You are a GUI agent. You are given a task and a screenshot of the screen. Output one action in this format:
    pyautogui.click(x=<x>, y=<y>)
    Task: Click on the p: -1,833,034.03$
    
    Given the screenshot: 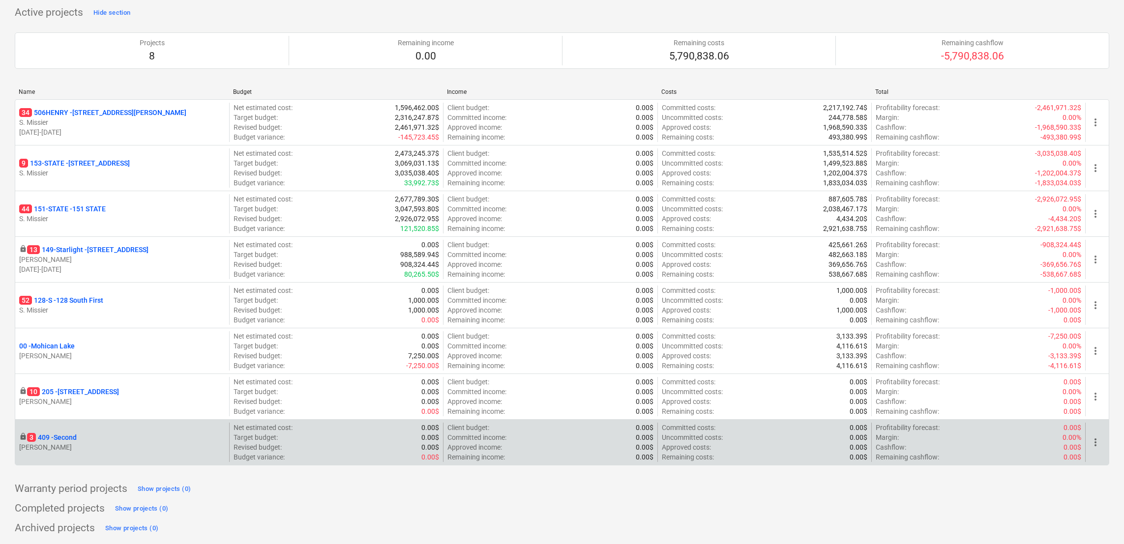 What is the action you would take?
    pyautogui.click(x=1058, y=183)
    